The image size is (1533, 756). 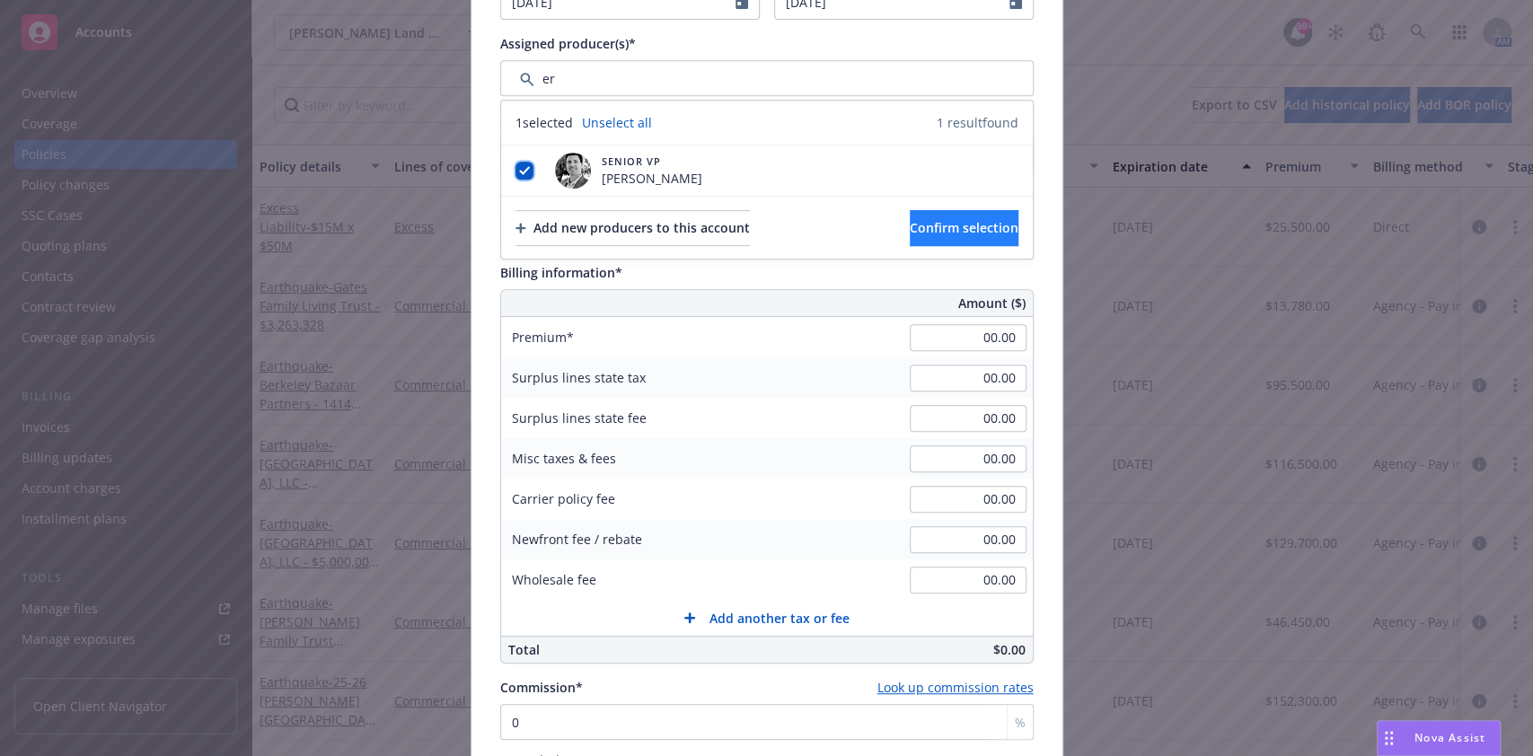 What do you see at coordinates (554, 579) in the screenshot?
I see `span: Wholesale fee` at bounding box center [554, 579].